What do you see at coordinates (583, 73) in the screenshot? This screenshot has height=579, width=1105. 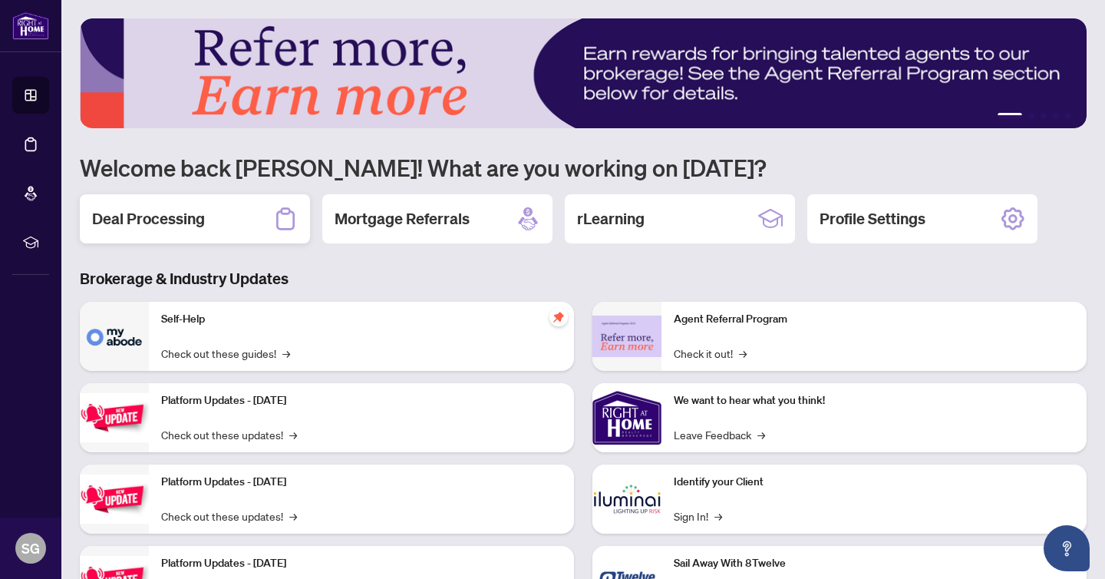 I see `img: Slide 0` at bounding box center [583, 73].